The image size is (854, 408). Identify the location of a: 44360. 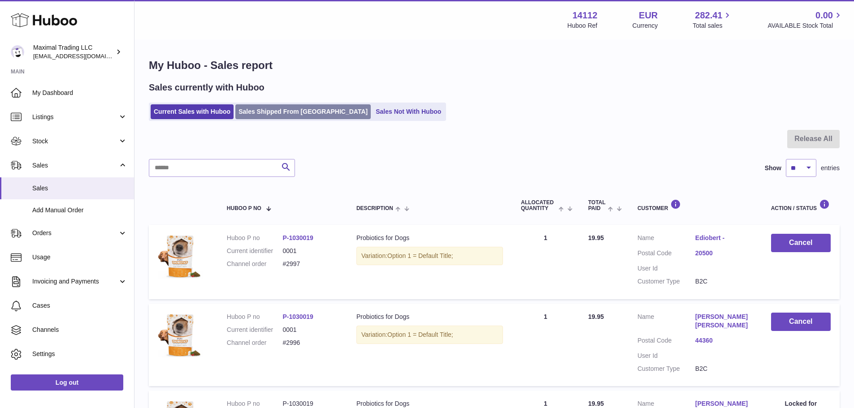
(724, 341).